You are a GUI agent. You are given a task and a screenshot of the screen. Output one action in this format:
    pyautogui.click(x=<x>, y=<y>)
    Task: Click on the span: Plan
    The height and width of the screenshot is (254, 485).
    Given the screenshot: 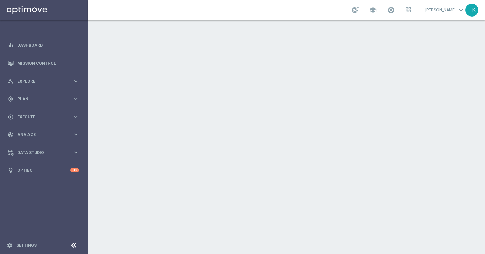 What is the action you would take?
    pyautogui.click(x=45, y=99)
    